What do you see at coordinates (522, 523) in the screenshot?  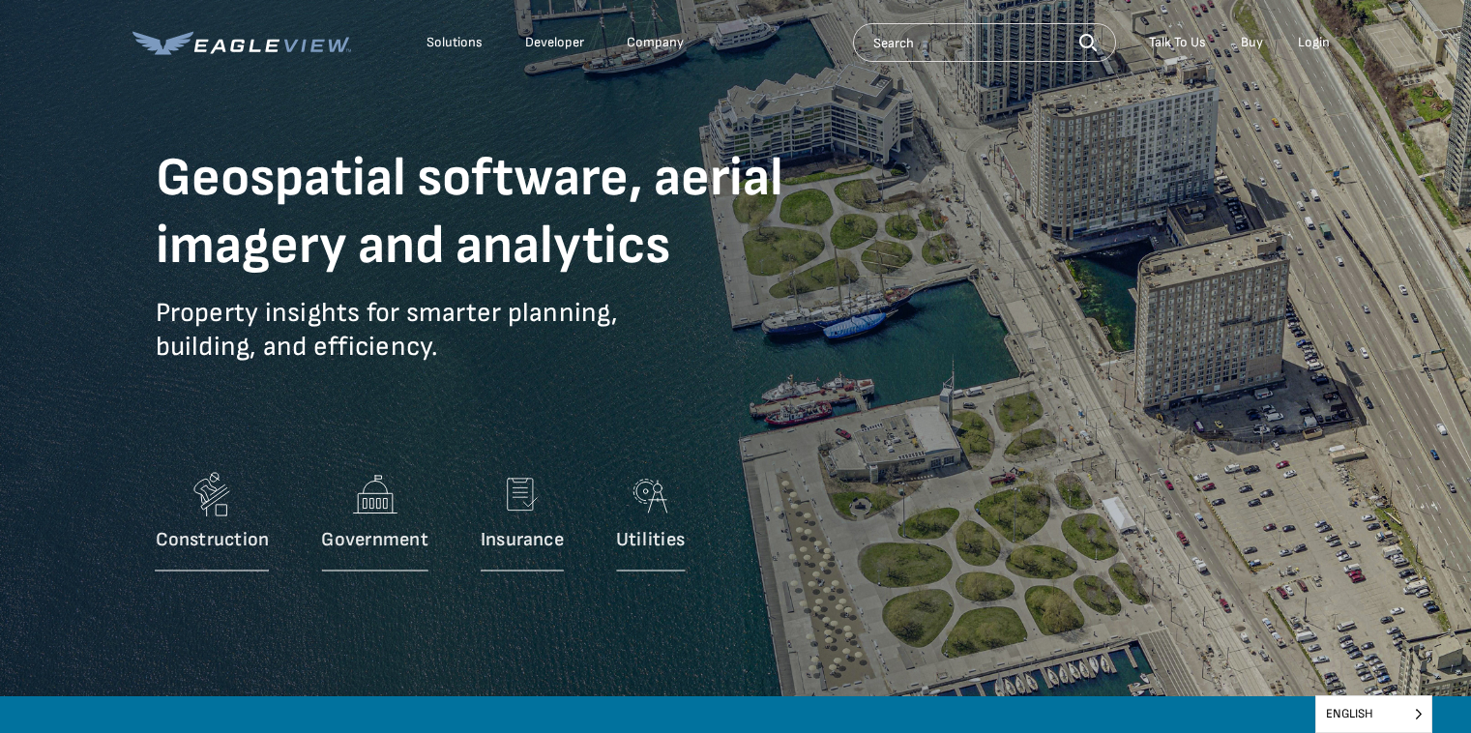 I see `a: Insurance` at bounding box center [522, 523].